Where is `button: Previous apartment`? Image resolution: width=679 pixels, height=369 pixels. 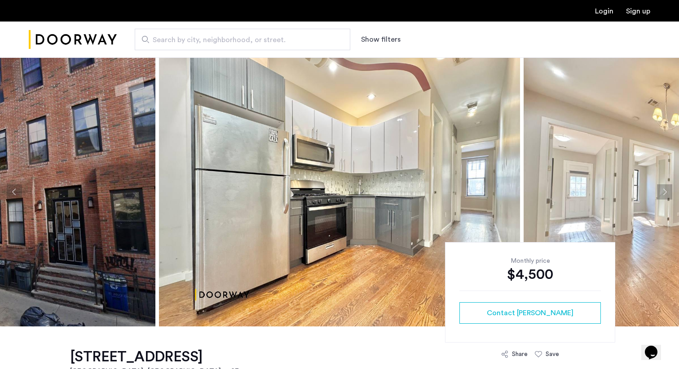 button: Previous apartment is located at coordinates (14, 192).